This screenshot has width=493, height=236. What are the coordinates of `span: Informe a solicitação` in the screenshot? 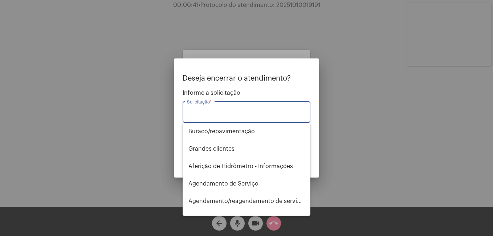 It's located at (247, 93).